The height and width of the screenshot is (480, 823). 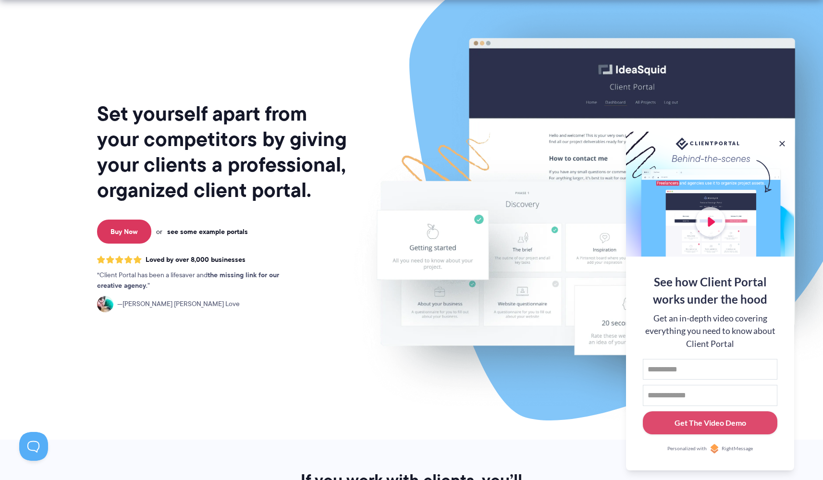 What do you see at coordinates (223, 152) in the screenshot?
I see `h1: Set yourself apart from your competitors by giving your clients a professional, organized client ...` at bounding box center [223, 152].